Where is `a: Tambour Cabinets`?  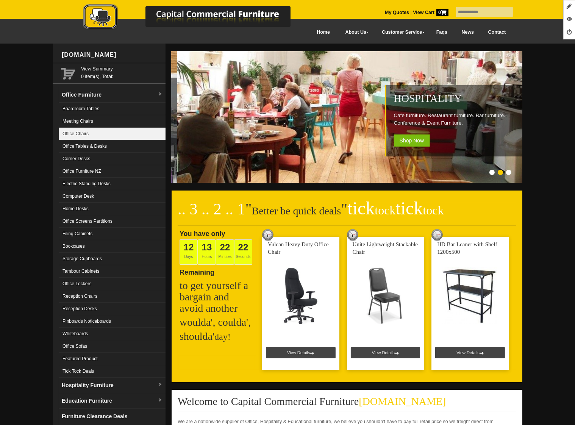
a: Tambour Cabinets is located at coordinates (112, 271).